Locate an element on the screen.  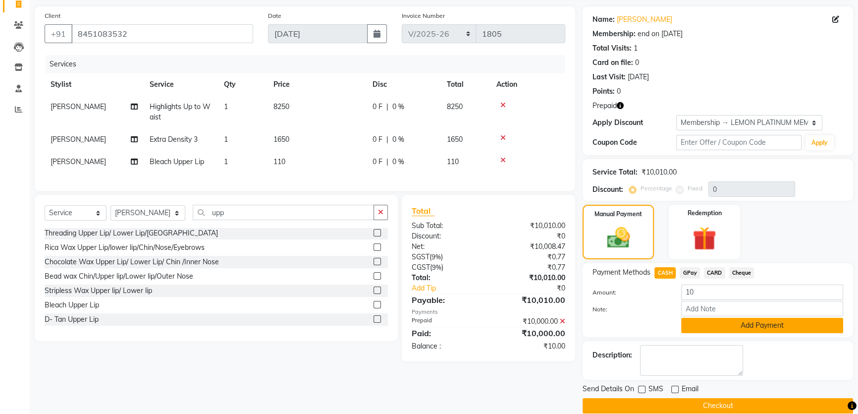
label: Percentage is located at coordinates (657, 188).